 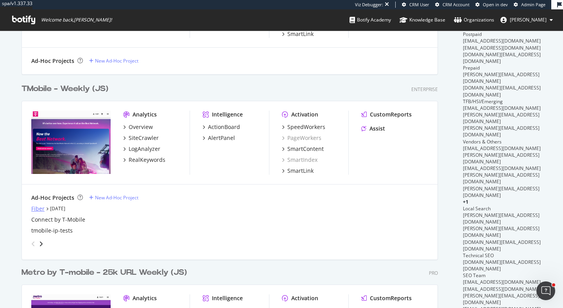 I want to click on div: tmobile-ip-tests, so click(x=52, y=231).